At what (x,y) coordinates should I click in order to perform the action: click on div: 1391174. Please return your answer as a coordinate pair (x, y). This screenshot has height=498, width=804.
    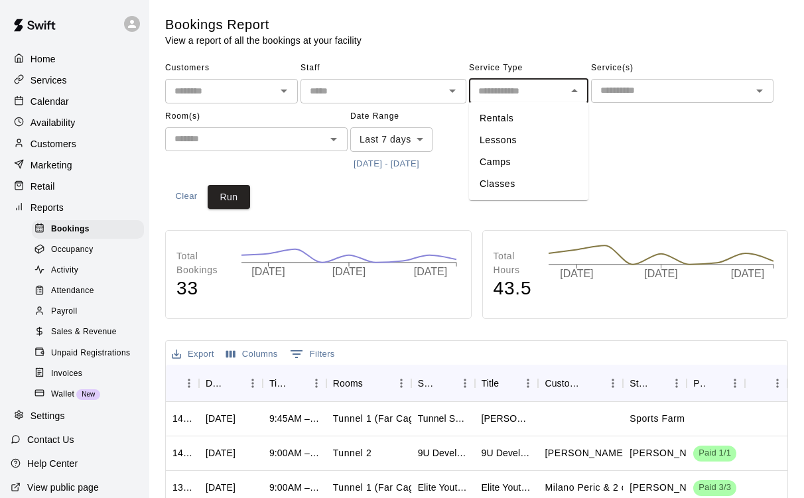
    Looking at the image, I should click on (182, 488).